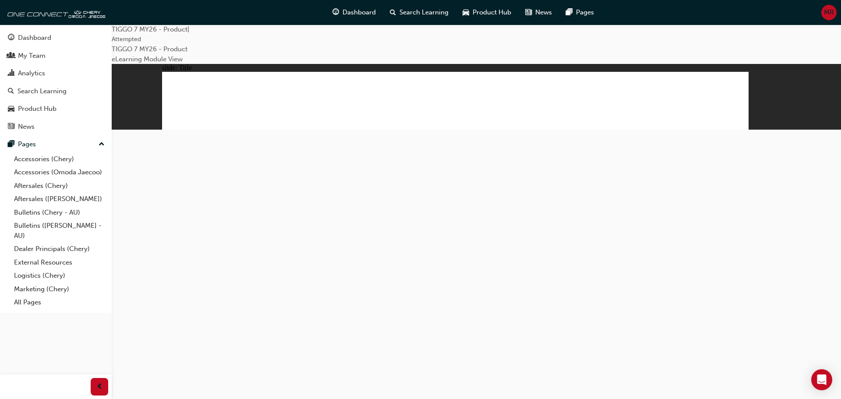  What do you see at coordinates (56, 91) in the screenshot?
I see `a: Search Learning` at bounding box center [56, 91].